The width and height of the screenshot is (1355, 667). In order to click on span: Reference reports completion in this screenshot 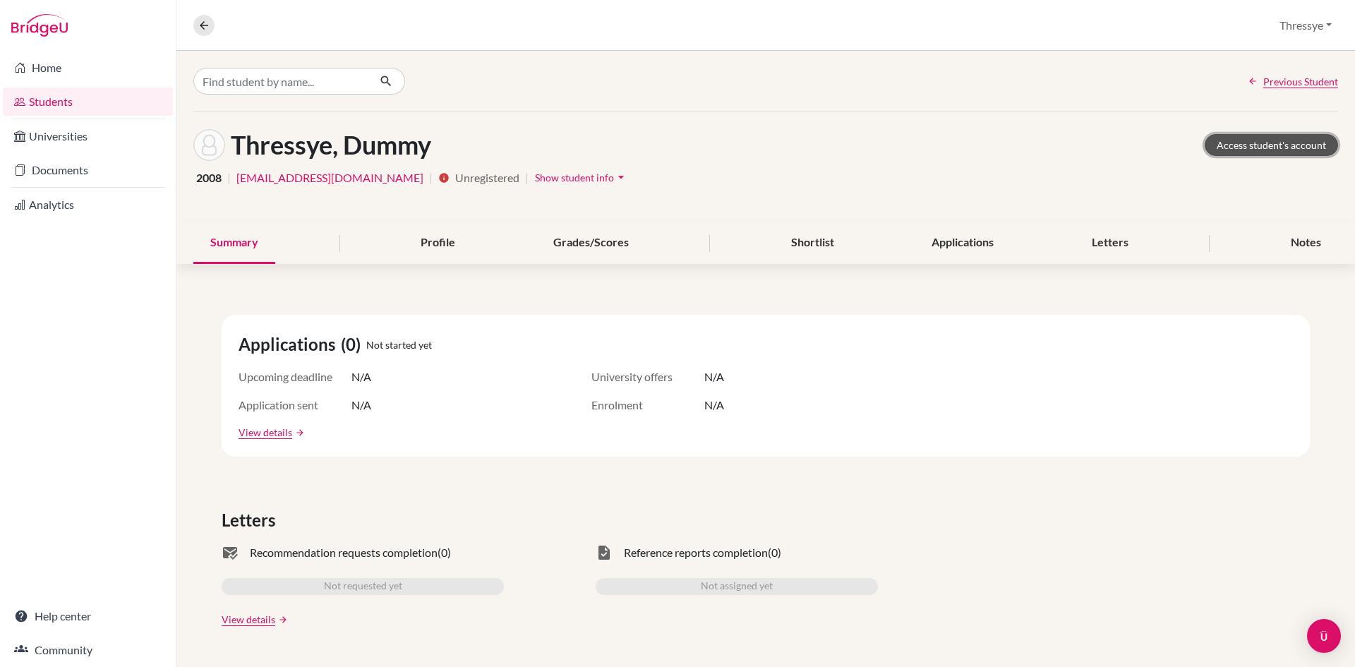, I will do `click(696, 553)`.